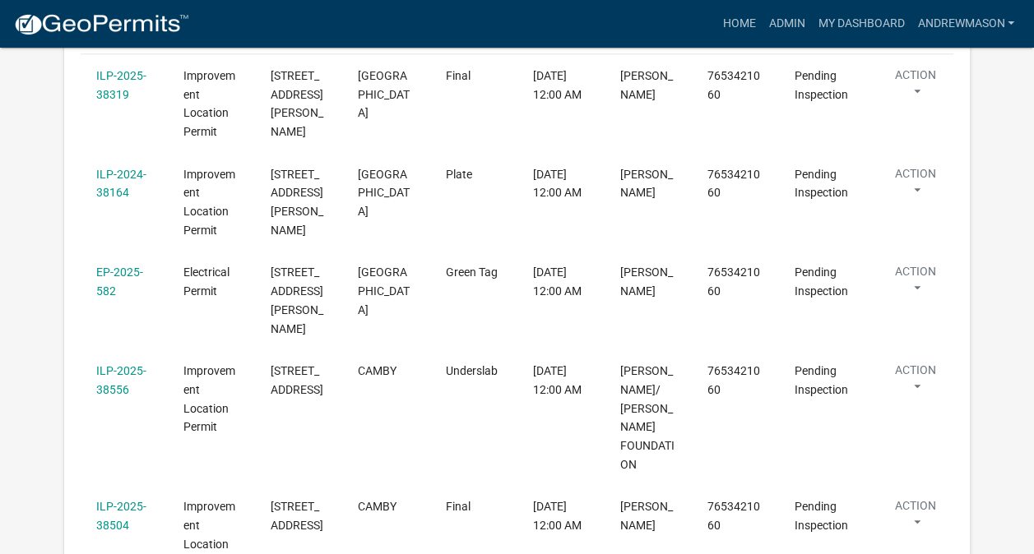  I want to click on a: Admin, so click(786, 24).